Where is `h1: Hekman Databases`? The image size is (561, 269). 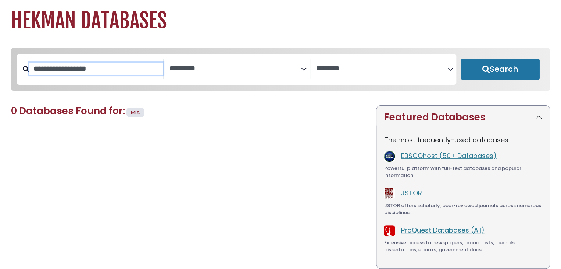
h1: Hekman Databases is located at coordinates (281, 21).